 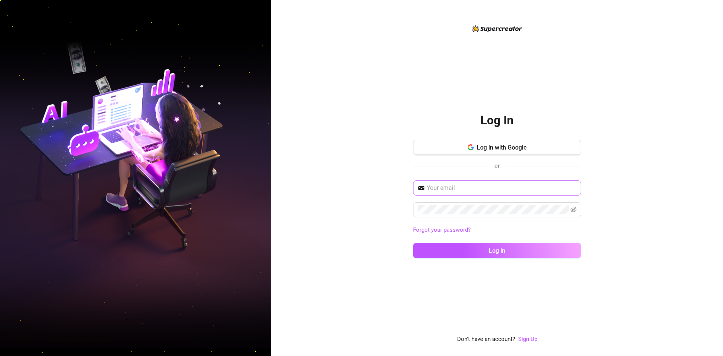 What do you see at coordinates (497, 147) in the screenshot?
I see `button: Log in with Google` at bounding box center [497, 147].